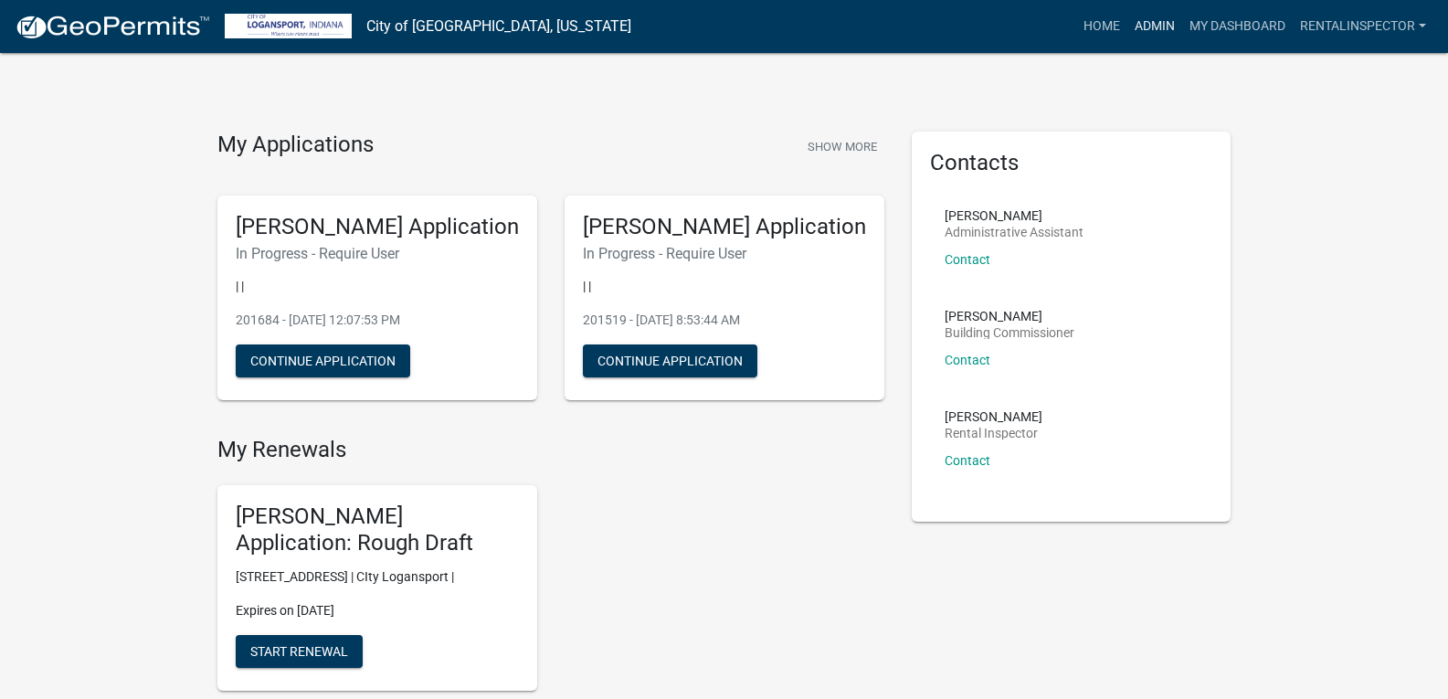 The height and width of the screenshot is (699, 1448). Describe the element at coordinates (1154, 26) in the screenshot. I see `a: Admin` at that location.